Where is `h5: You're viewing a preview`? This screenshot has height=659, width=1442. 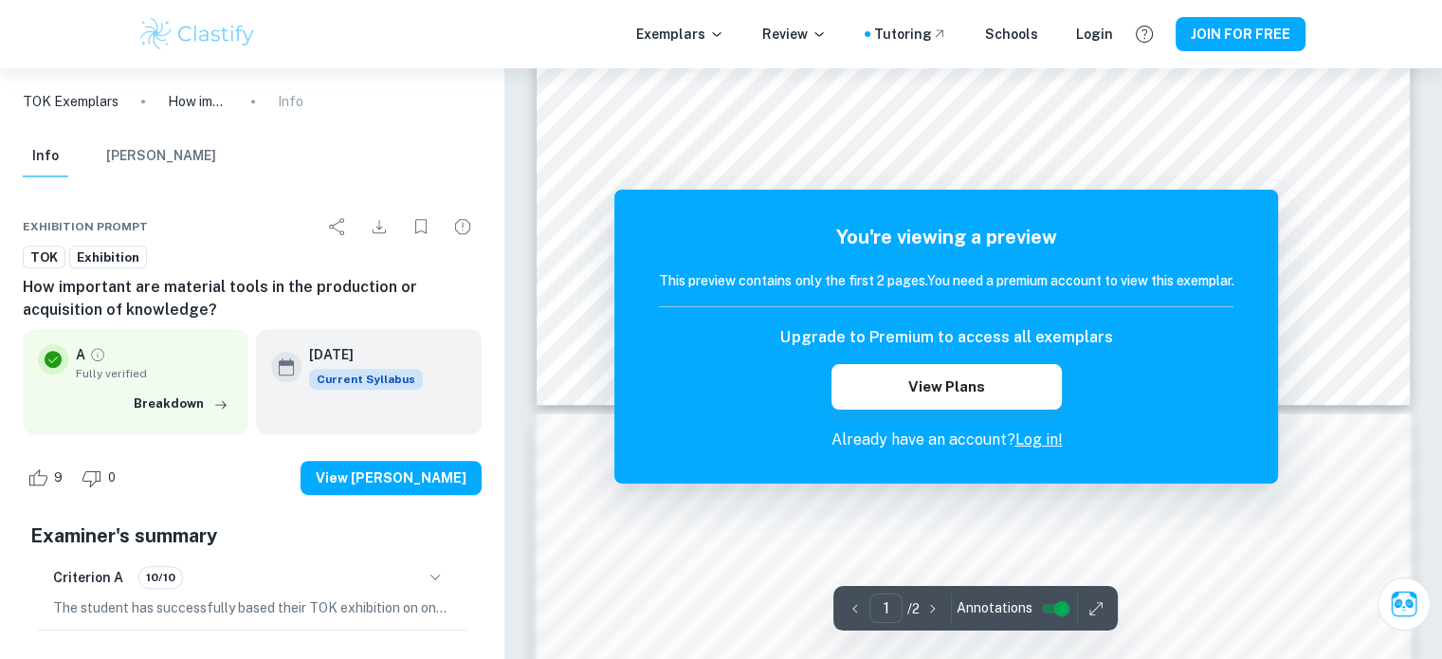 h5: You're viewing a preview is located at coordinates (946, 237).